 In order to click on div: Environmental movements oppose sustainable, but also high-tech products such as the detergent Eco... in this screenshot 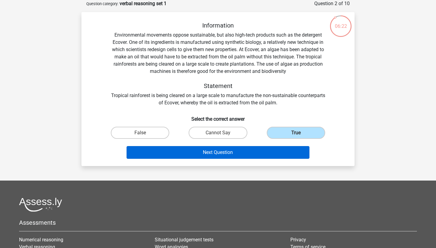, I will do `click(218, 64)`.